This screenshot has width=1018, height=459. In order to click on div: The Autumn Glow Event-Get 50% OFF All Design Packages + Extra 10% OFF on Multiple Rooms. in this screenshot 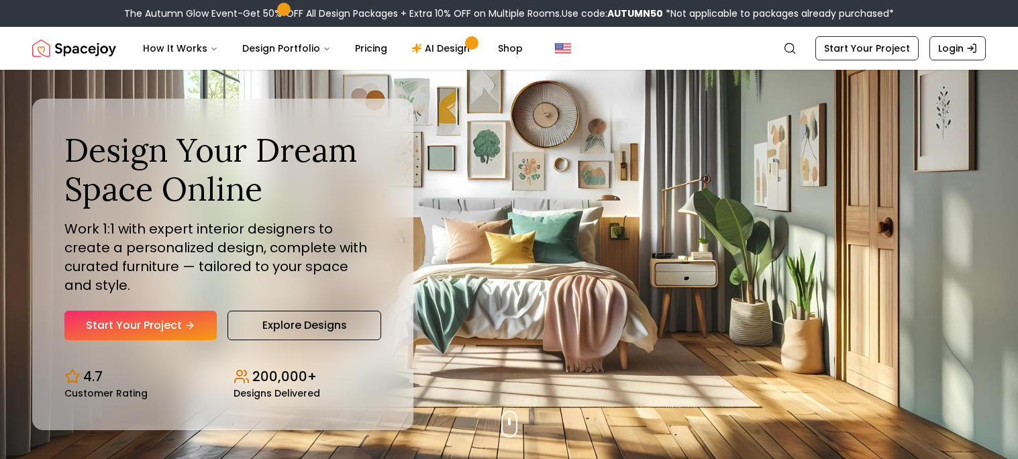, I will do `click(509, 13)`.